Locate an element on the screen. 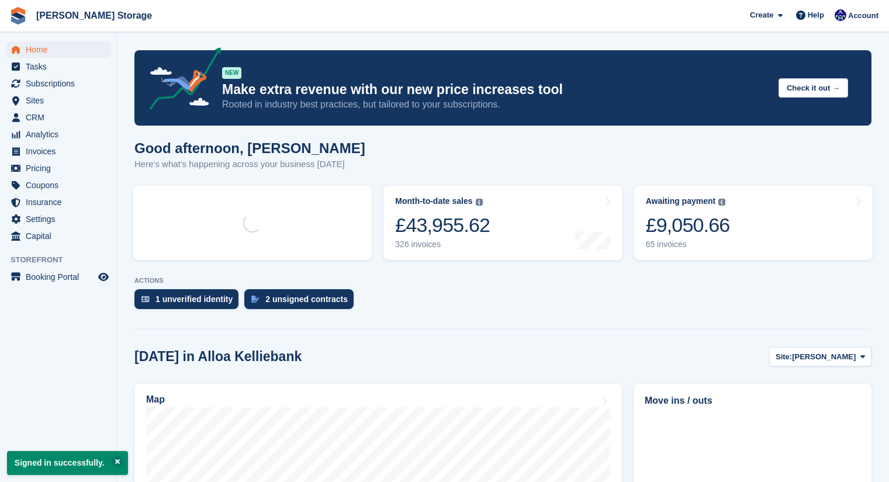 This screenshot has height=482, width=889. span: Coupons is located at coordinates (61, 185).